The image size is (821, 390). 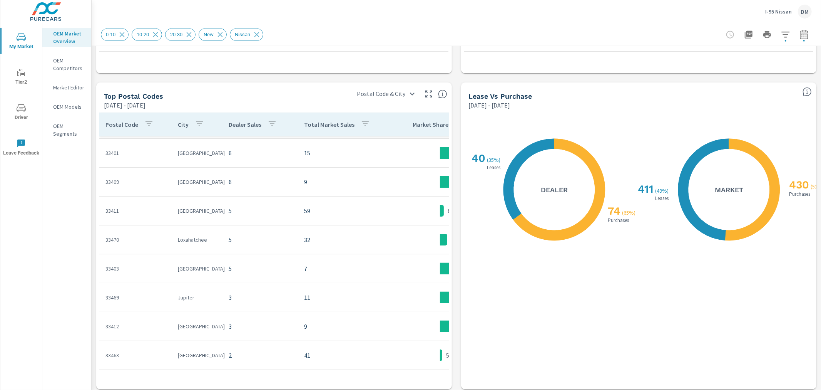 What do you see at coordinates (246, 35) in the screenshot?
I see `div: Nissan` at bounding box center [246, 35].